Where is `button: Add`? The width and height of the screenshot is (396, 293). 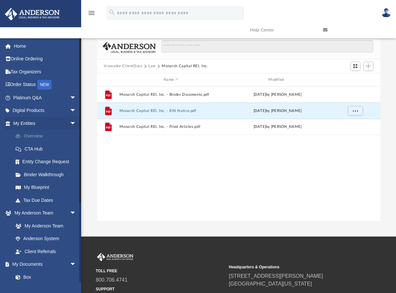
button: Add is located at coordinates (369, 66).